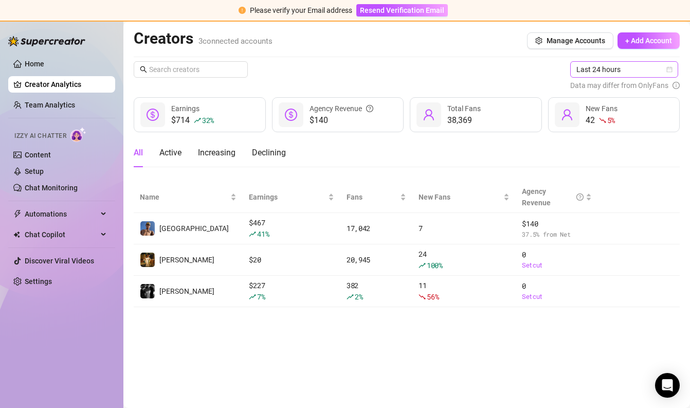 Image resolution: width=690 pixels, height=408 pixels. What do you see at coordinates (138, 153) in the screenshot?
I see `div: All` at bounding box center [138, 153].